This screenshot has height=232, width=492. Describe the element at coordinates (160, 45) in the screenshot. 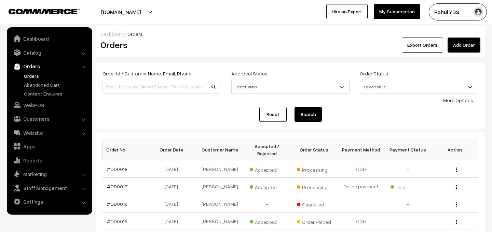

I see `h2: Orders` at that location.